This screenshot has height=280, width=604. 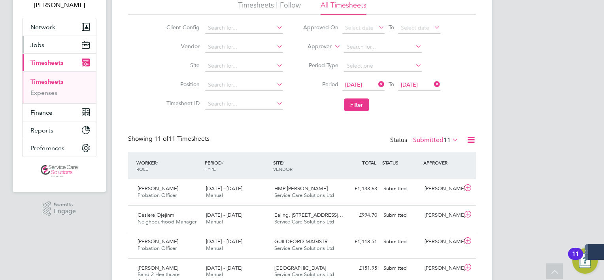 What do you see at coordinates (321, 84) in the screenshot?
I see `label: Period` at bounding box center [321, 84].